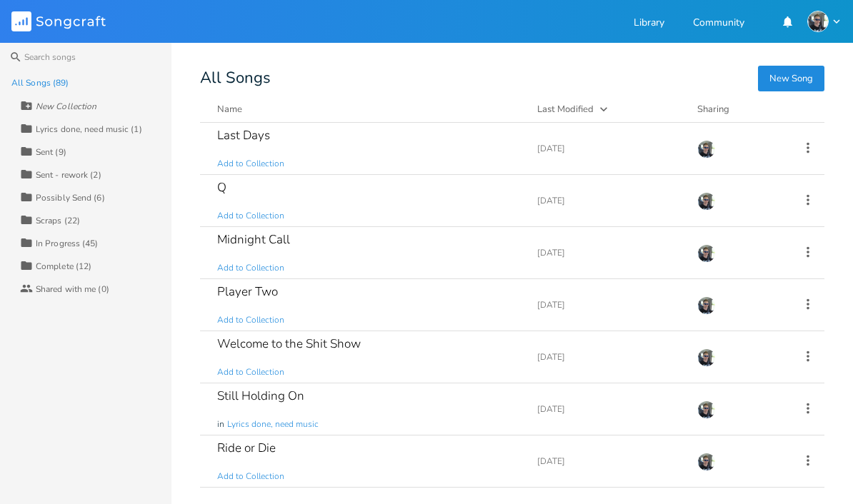 This screenshot has width=853, height=504. Describe the element at coordinates (719, 24) in the screenshot. I see `a: Community` at that location.